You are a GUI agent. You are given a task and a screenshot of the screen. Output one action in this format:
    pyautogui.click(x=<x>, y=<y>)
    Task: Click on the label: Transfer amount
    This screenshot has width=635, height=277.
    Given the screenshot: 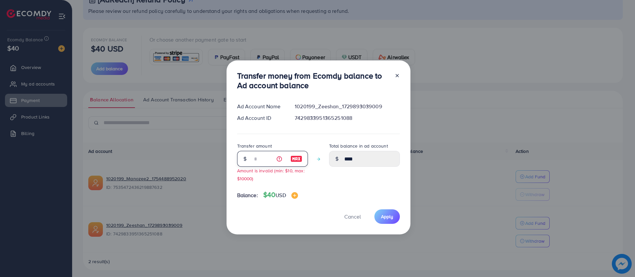 What is the action you would take?
    pyautogui.click(x=254, y=146)
    